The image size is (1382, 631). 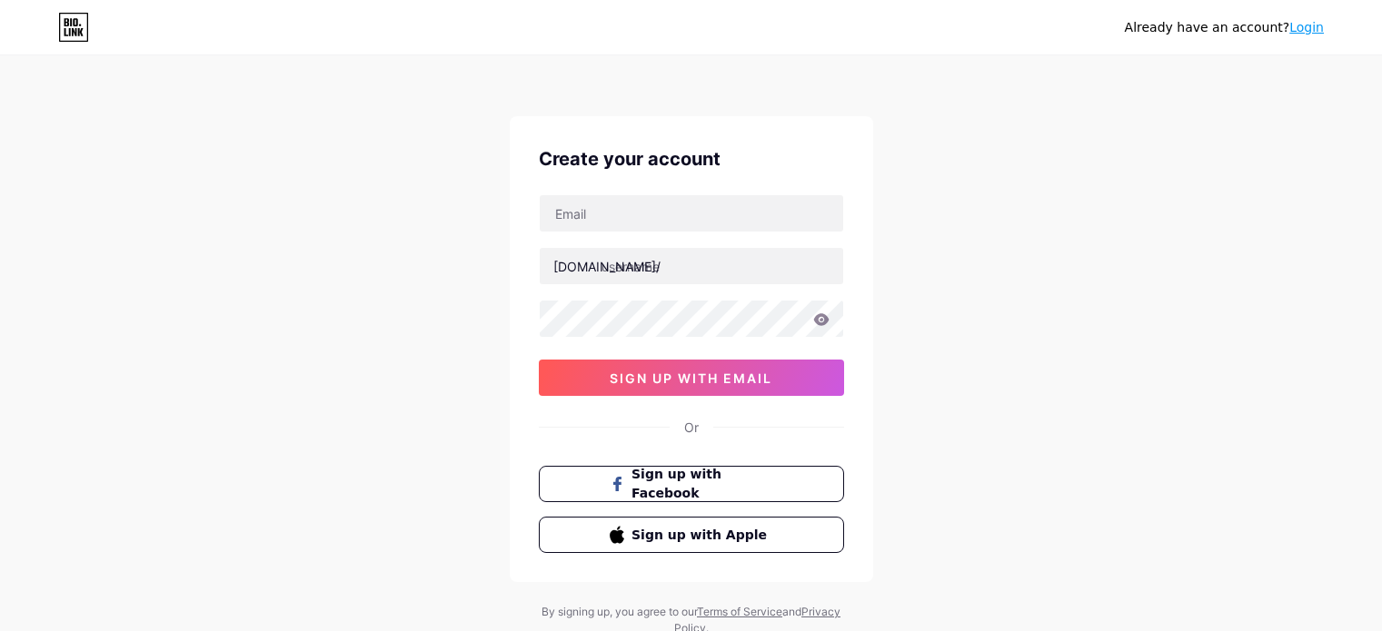 What do you see at coordinates (1306, 27) in the screenshot?
I see `a: Login` at bounding box center [1306, 27].